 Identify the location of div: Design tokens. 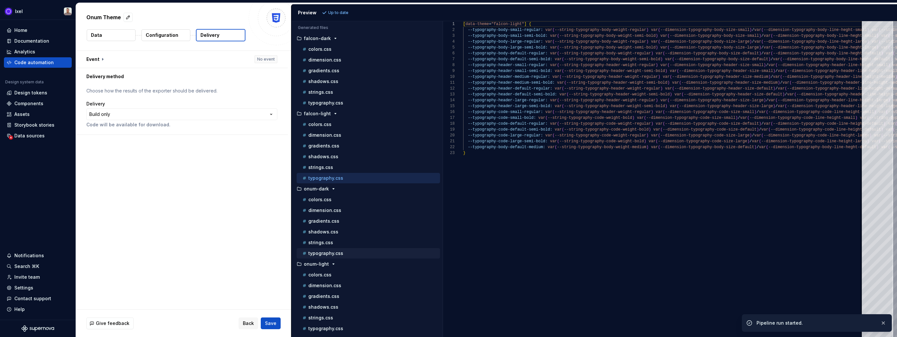
(31, 93).